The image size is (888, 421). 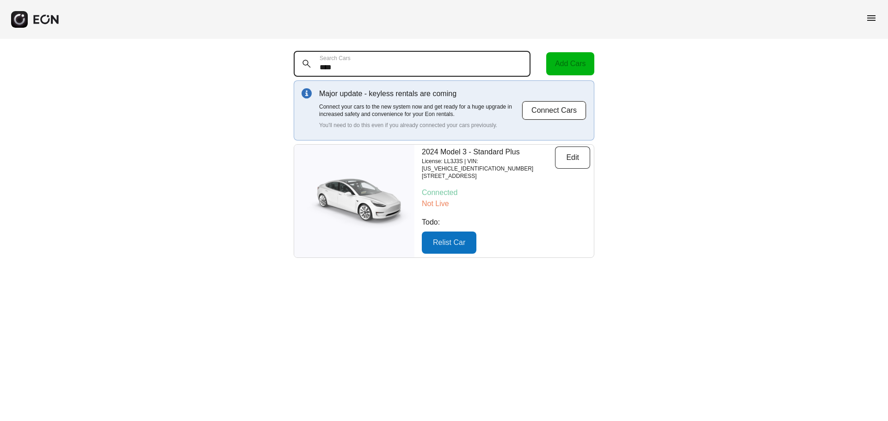 I want to click on button: Relist Car, so click(x=449, y=243).